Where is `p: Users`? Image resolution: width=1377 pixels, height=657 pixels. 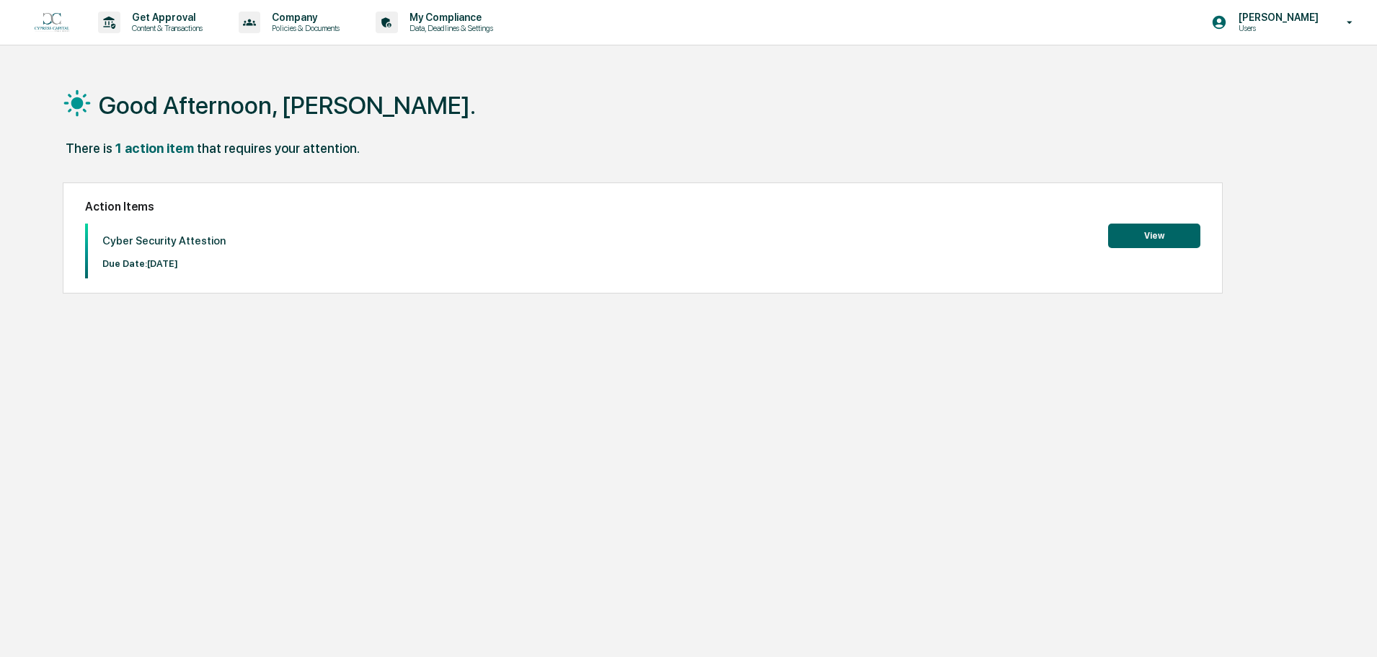 p: Users is located at coordinates (1276, 28).